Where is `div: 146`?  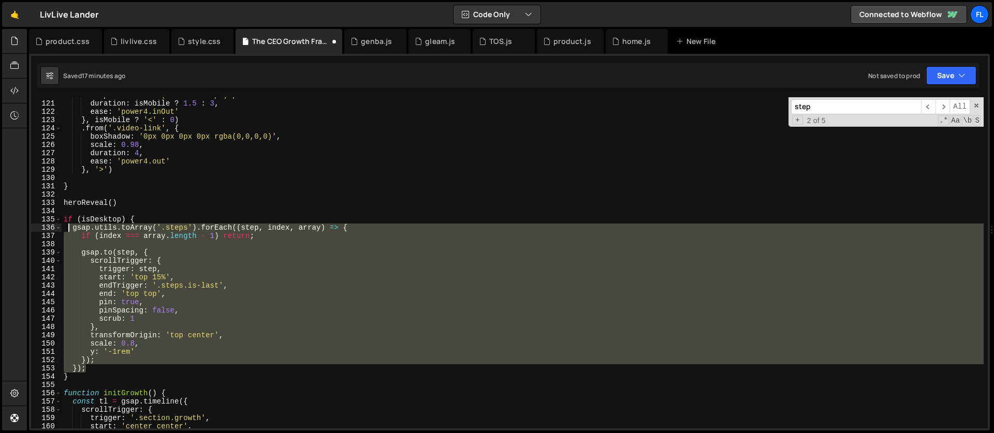
div: 146 is located at coordinates (46, 311).